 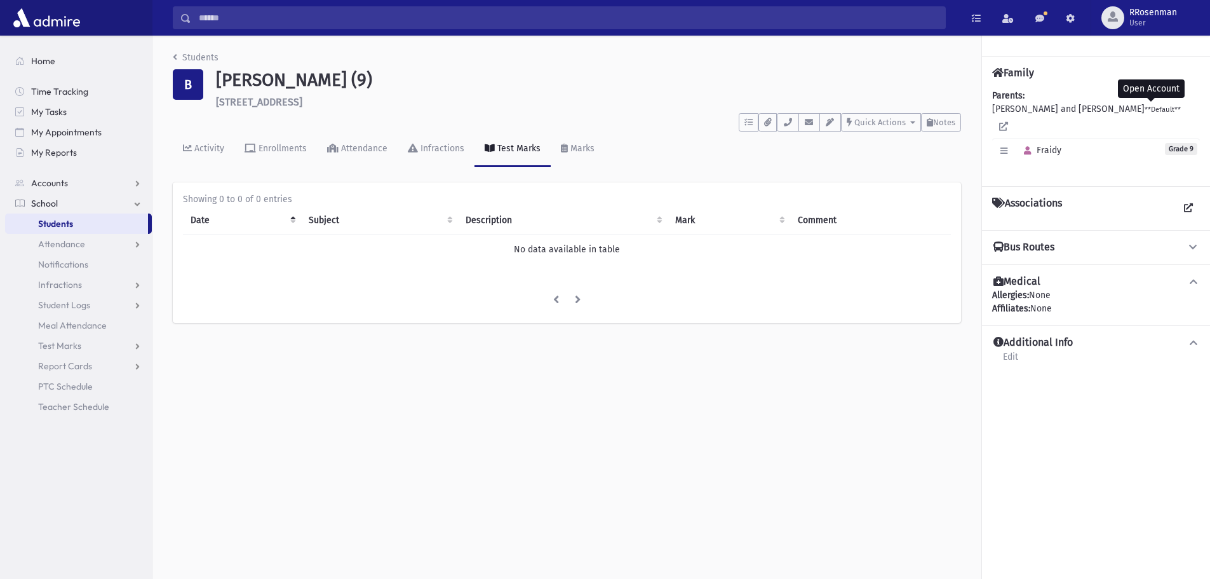 I want to click on span: RRosenman, so click(x=1153, y=13).